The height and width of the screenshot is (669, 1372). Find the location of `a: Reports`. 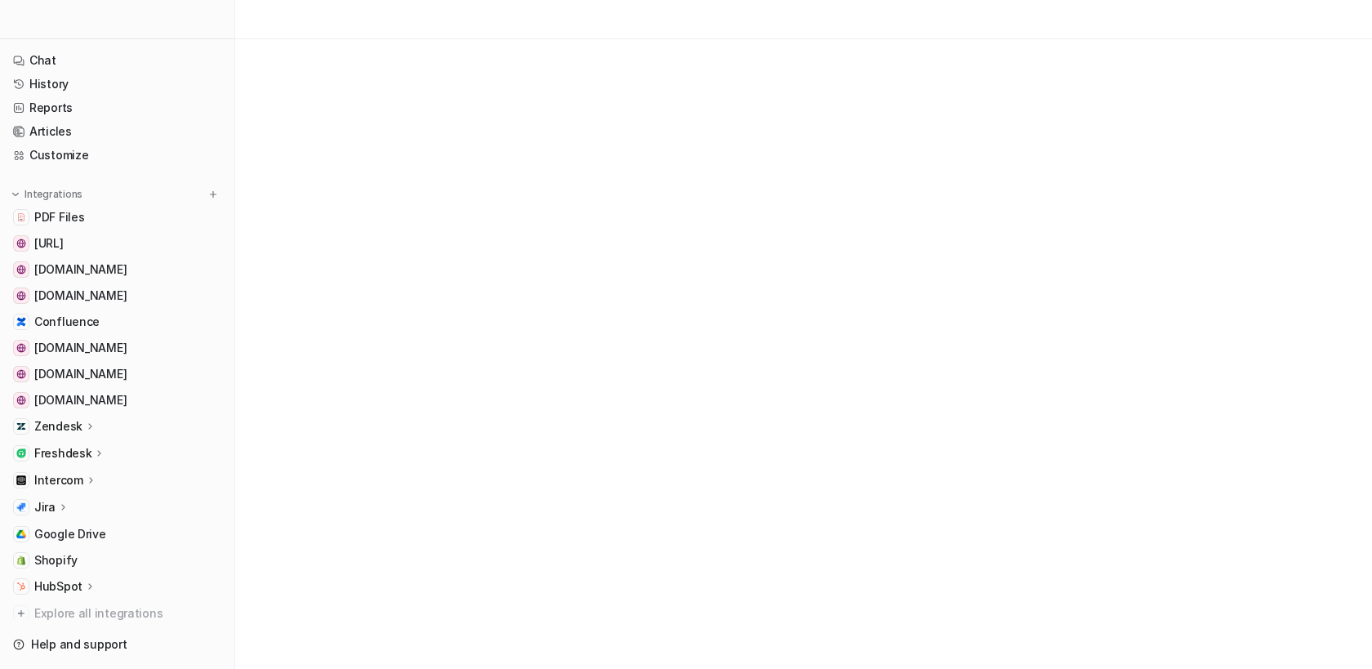

a: Reports is located at coordinates (117, 108).